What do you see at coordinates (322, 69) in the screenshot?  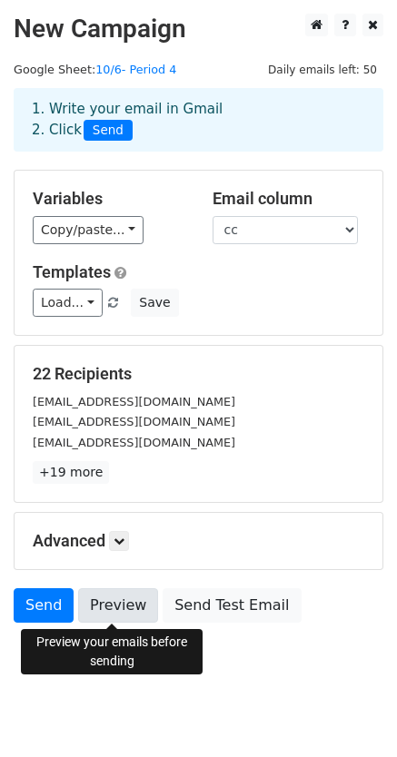 I see `a: Daily emails left: 50` at bounding box center [322, 69].